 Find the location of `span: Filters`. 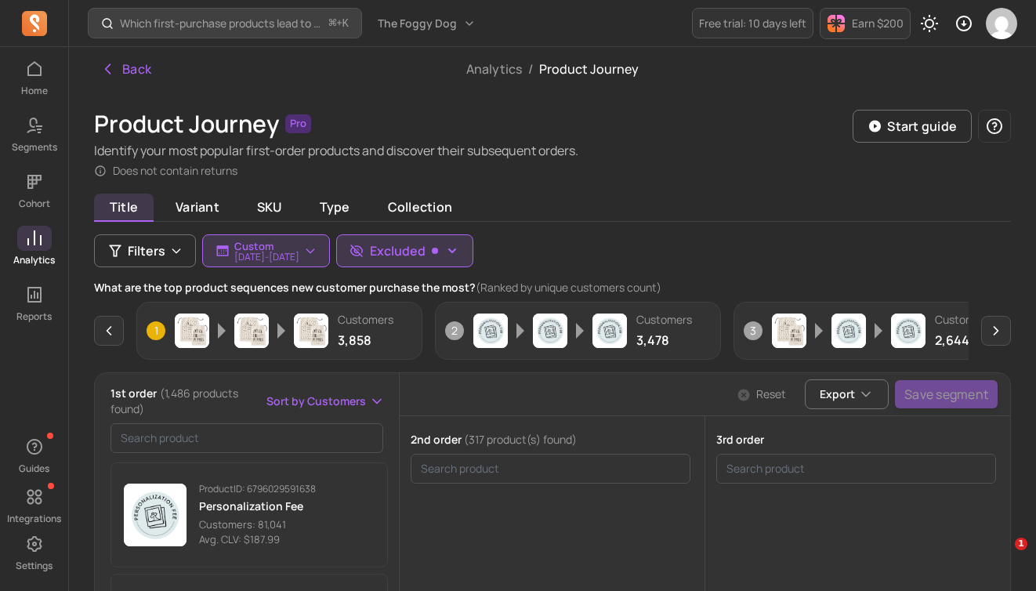

span: Filters is located at coordinates (147, 251).